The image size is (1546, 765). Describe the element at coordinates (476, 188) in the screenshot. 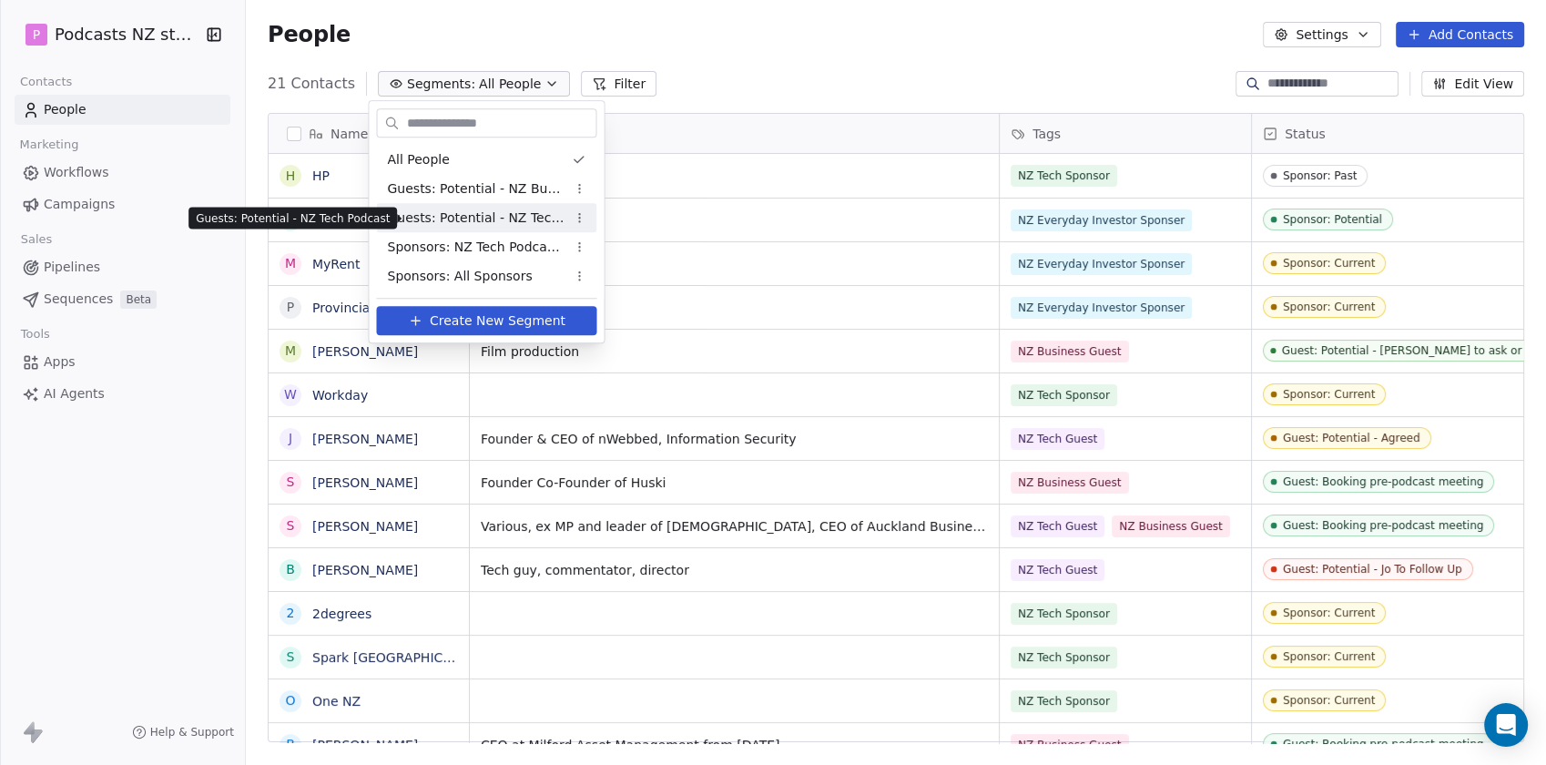

I see `span: Guests: Potential - NZ Business Podcast` at that location.